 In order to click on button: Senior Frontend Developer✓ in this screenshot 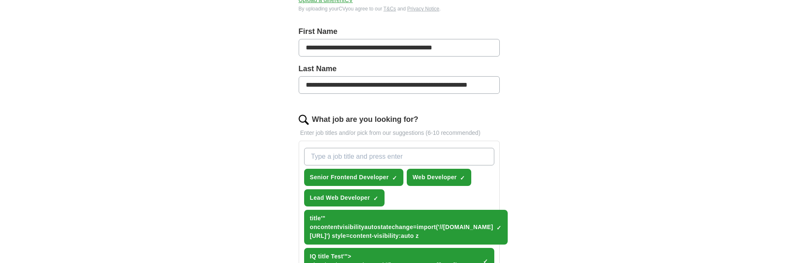, I will do `click(354, 177)`.